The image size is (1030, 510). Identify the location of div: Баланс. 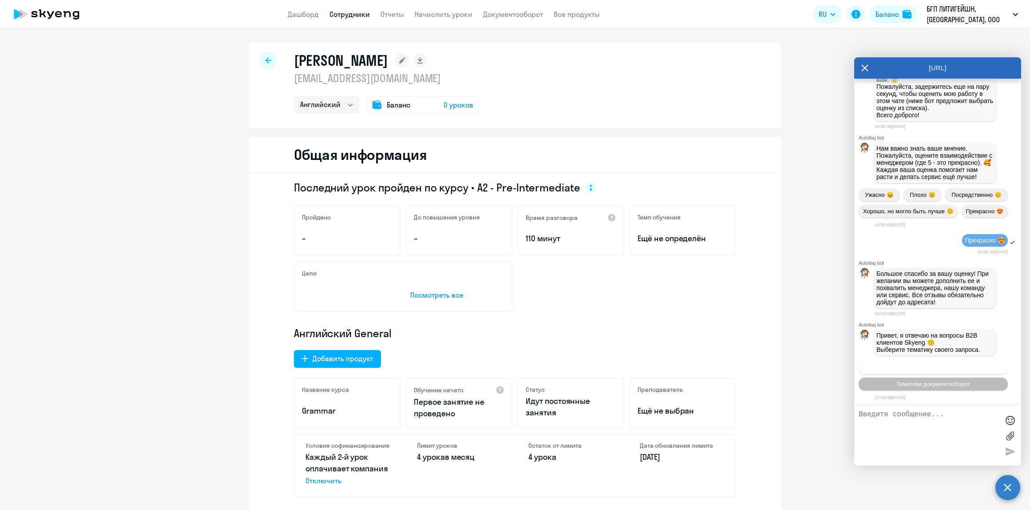
(887, 14).